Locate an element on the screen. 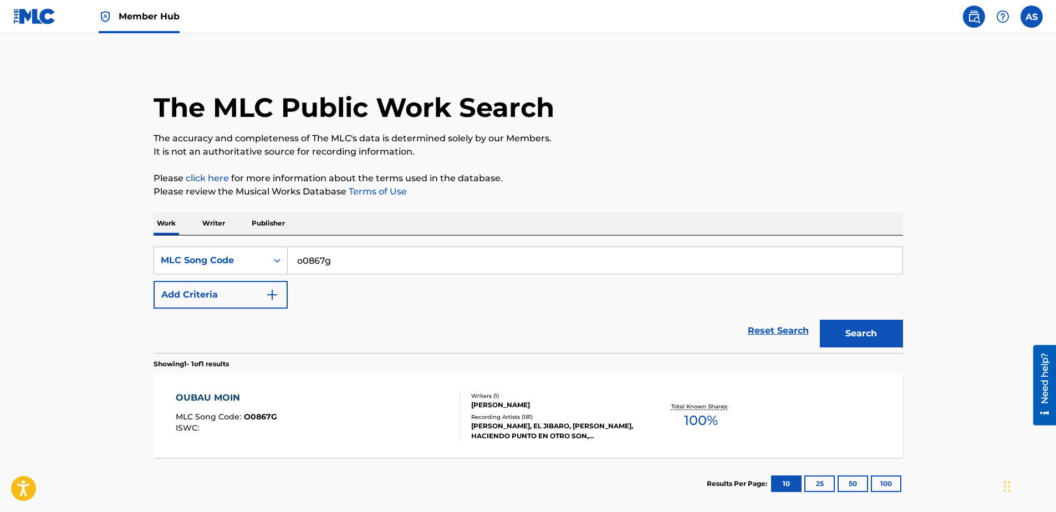  span: ISWC : is located at coordinates (188, 428).